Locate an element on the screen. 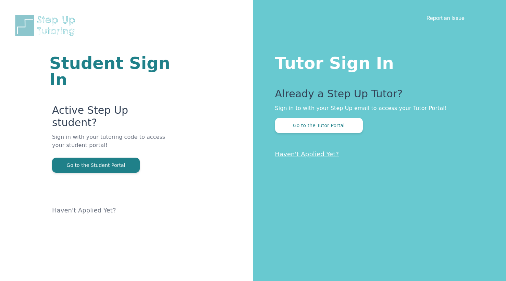  a: Go to the Student Portal is located at coordinates (96, 165).